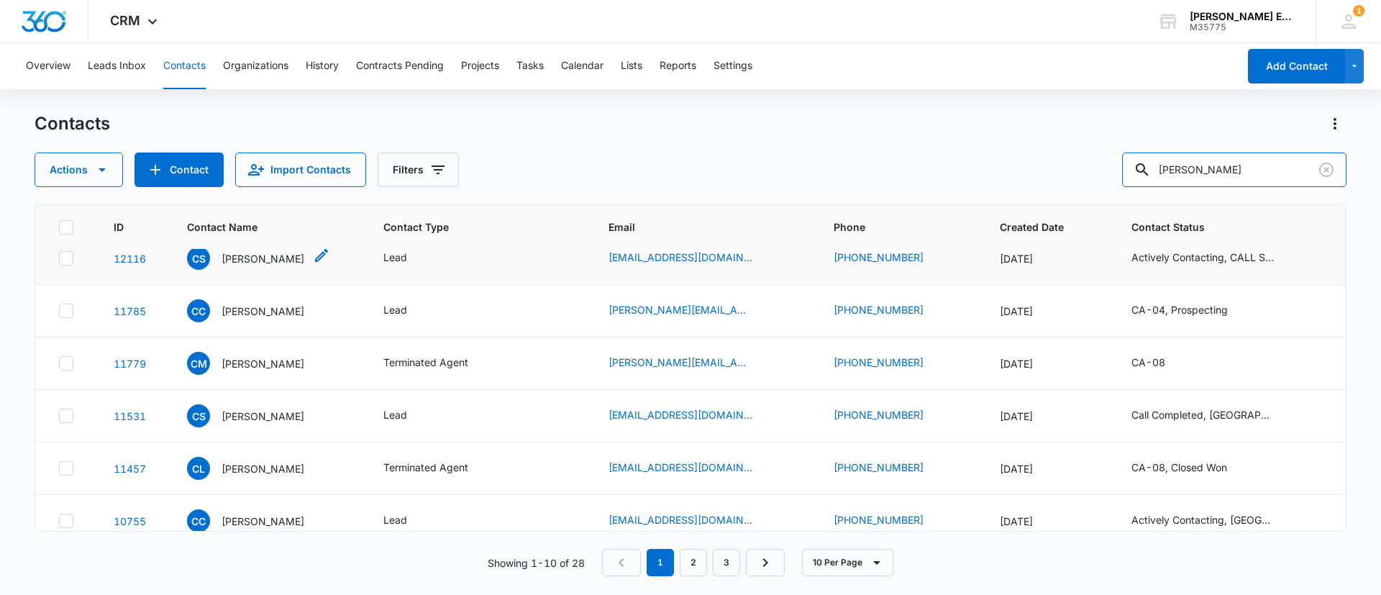  I want to click on a: Next Page, so click(765, 562).